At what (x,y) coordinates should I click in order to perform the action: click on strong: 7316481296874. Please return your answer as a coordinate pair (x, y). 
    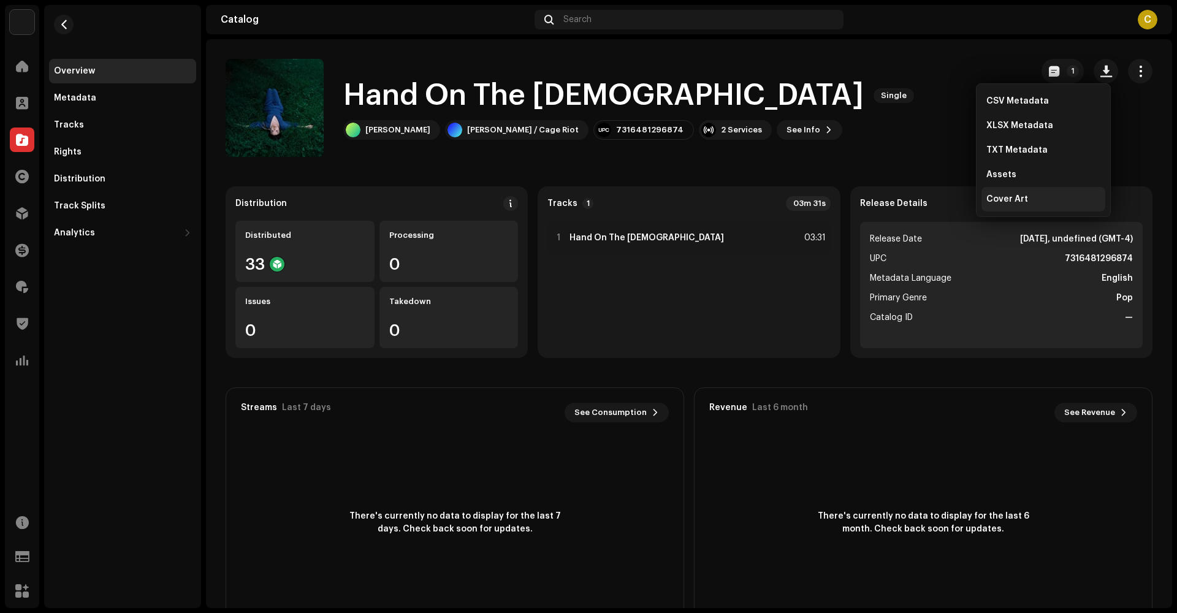
    Looking at the image, I should click on (1099, 259).